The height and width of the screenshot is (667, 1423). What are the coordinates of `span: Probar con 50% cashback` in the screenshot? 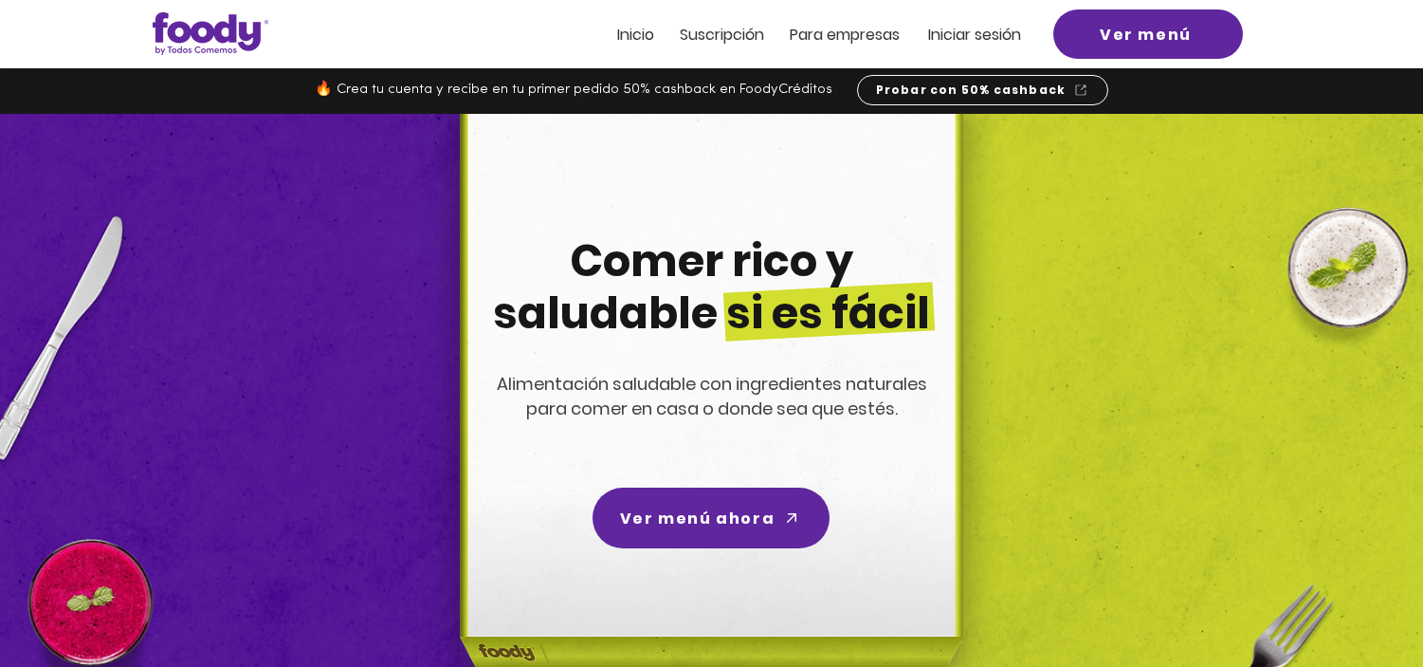 It's located at (971, 90).